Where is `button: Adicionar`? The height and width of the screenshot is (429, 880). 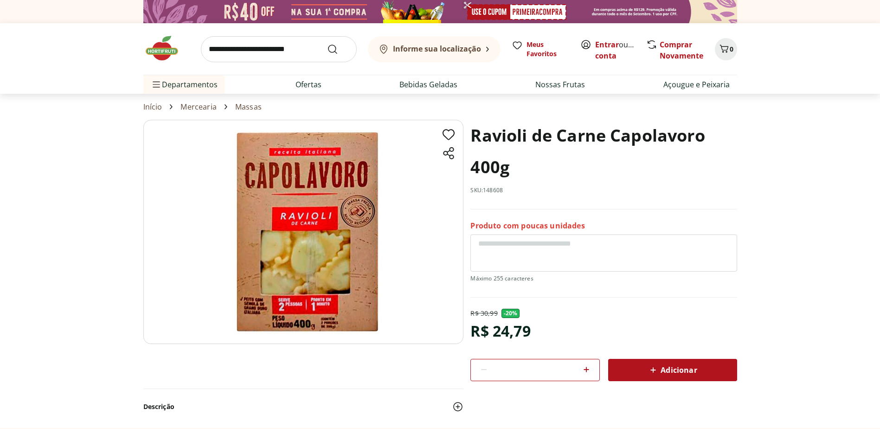 button: Adicionar is located at coordinates (673, 370).